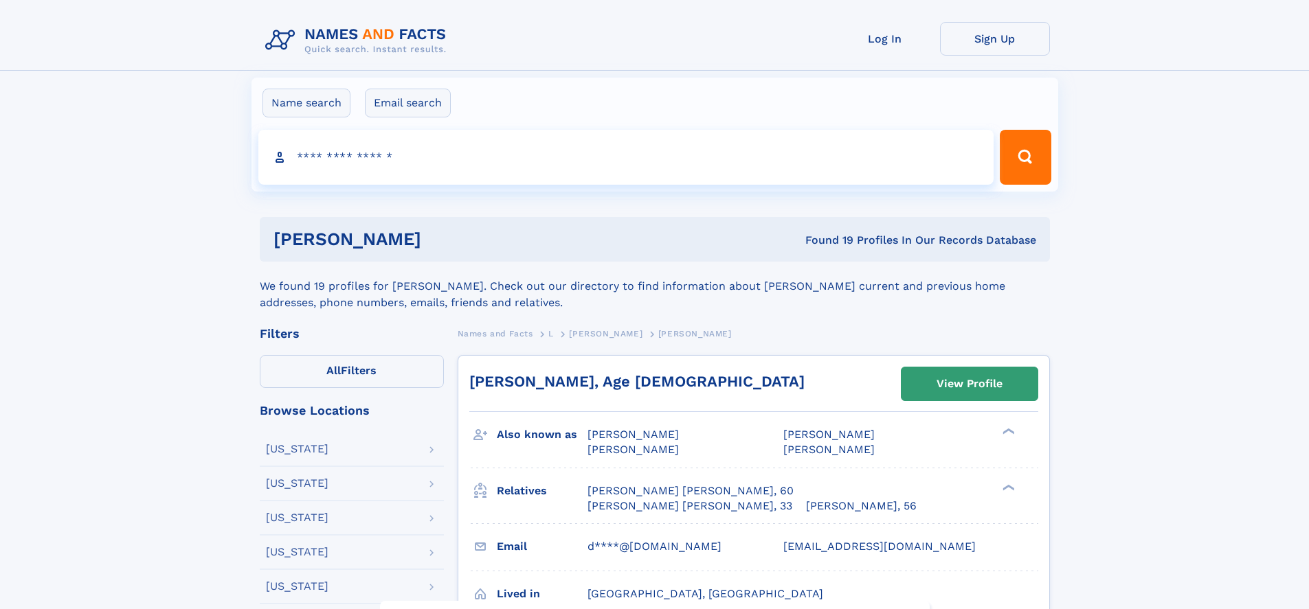  Describe the element at coordinates (359, 41) in the screenshot. I see `img: Logo Names and Facts` at that location.